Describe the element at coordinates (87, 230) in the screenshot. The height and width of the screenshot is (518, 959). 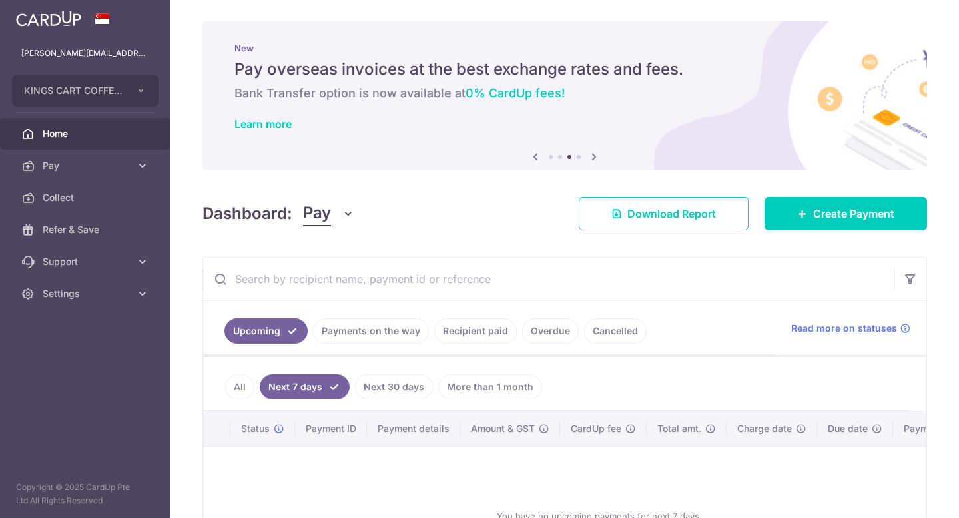
I see `span: Refer & Save` at that location.